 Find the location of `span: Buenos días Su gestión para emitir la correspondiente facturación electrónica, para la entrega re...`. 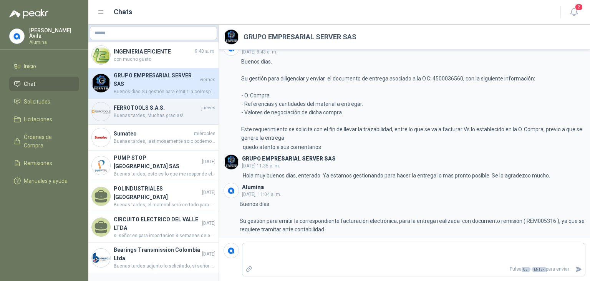

span: Buenos días Su gestión para emitir la correspondiente facturación electrónica, para la entrega re... is located at coordinates (165, 91).